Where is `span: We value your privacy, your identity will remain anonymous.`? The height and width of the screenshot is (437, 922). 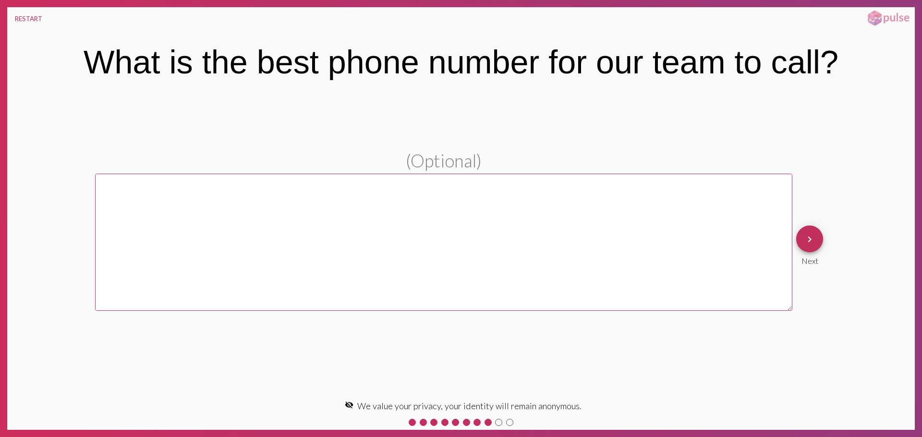 span: We value your privacy, your identity will remain anonymous. is located at coordinates (469, 406).